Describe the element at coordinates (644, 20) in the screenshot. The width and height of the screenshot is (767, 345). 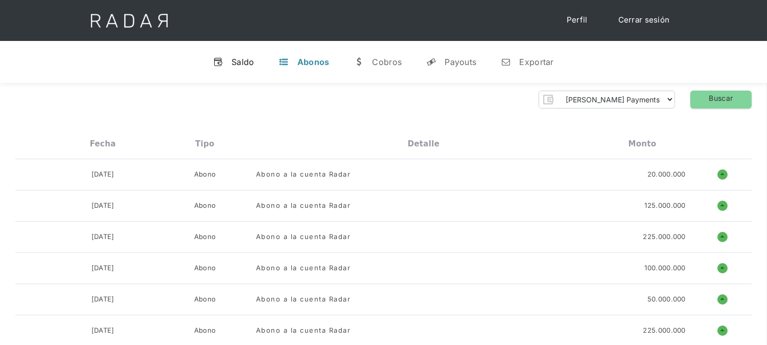
I see `a: Cerrar sesión` at that location.